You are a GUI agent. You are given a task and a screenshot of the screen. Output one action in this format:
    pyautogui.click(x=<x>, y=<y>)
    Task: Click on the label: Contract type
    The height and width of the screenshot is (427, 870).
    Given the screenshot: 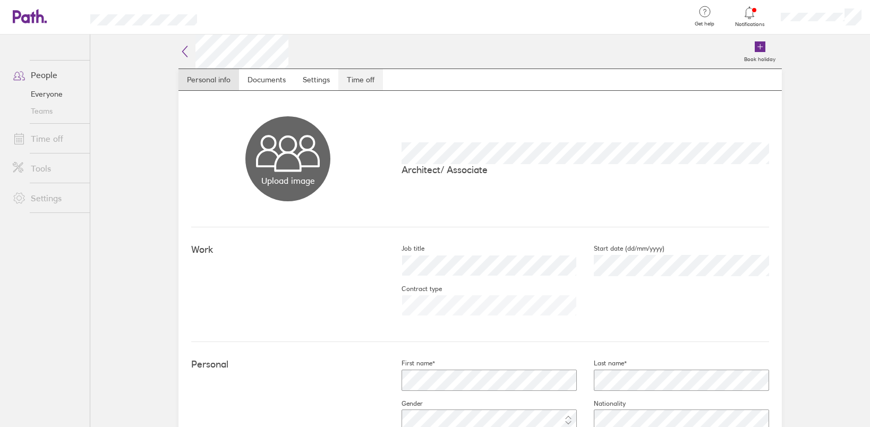 What is the action you would take?
    pyautogui.click(x=413, y=289)
    